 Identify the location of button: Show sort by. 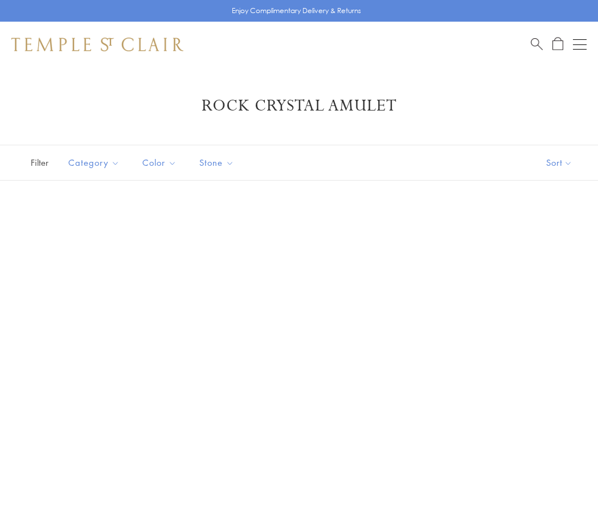
(559, 162).